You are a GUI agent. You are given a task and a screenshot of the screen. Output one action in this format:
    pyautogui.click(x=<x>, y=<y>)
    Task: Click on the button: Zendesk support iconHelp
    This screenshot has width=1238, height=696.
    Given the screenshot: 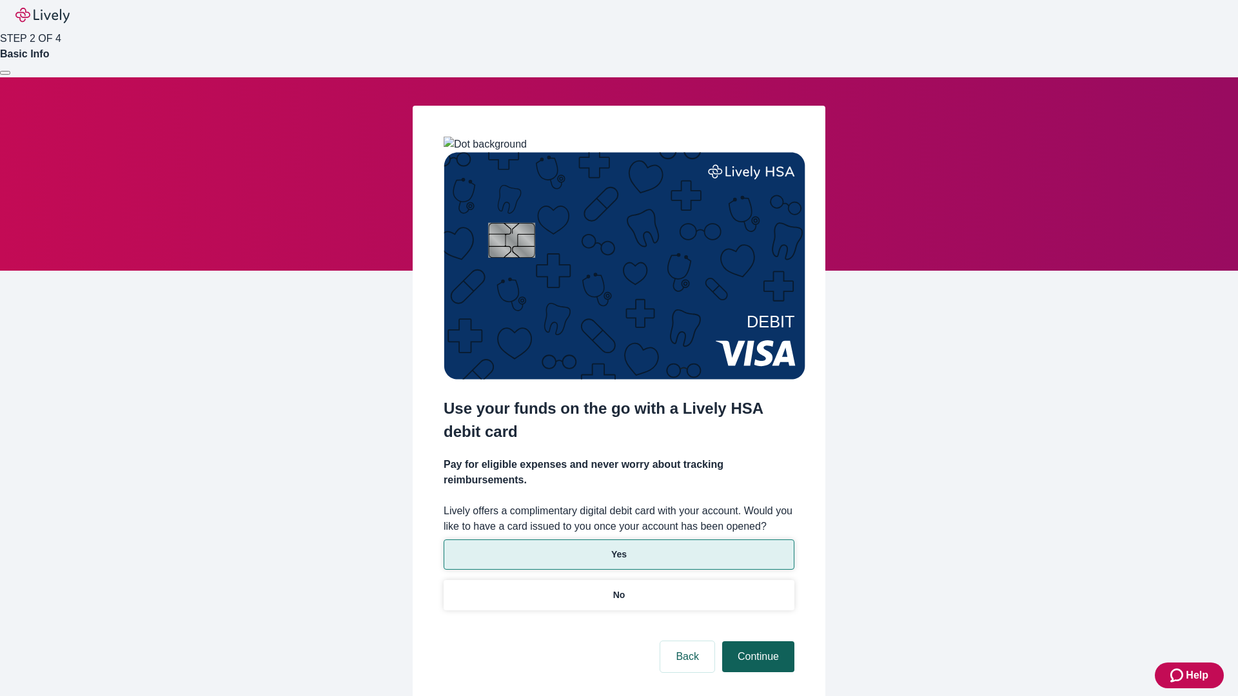 What is the action you would take?
    pyautogui.click(x=1189, y=676)
    